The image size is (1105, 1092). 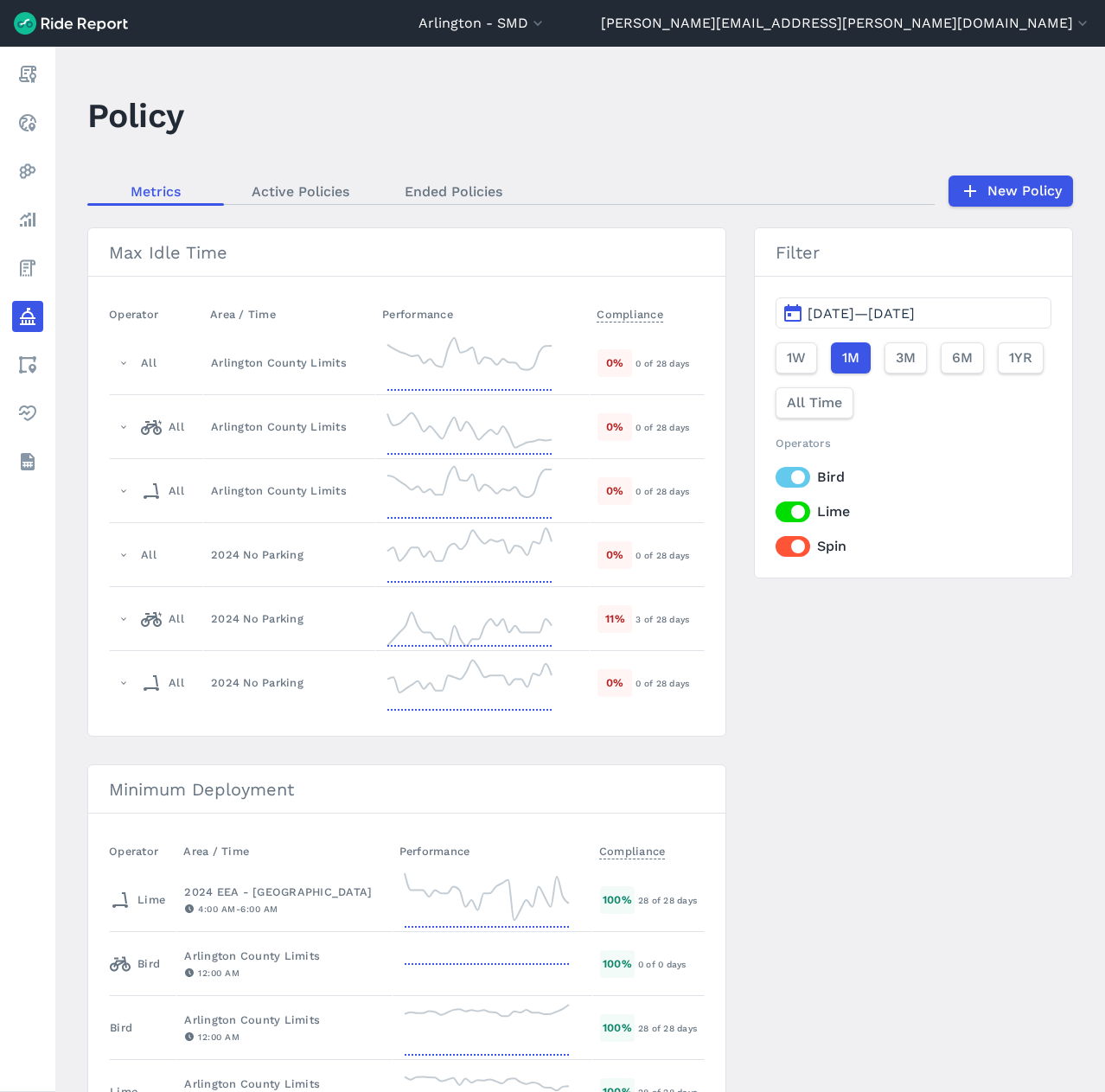 What do you see at coordinates (1020, 358) in the screenshot?
I see `button: 1YR` at bounding box center [1020, 358].